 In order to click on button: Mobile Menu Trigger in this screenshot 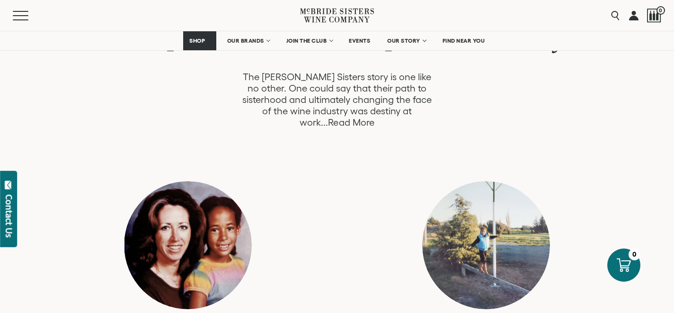, I will do `click(30, 16)`.